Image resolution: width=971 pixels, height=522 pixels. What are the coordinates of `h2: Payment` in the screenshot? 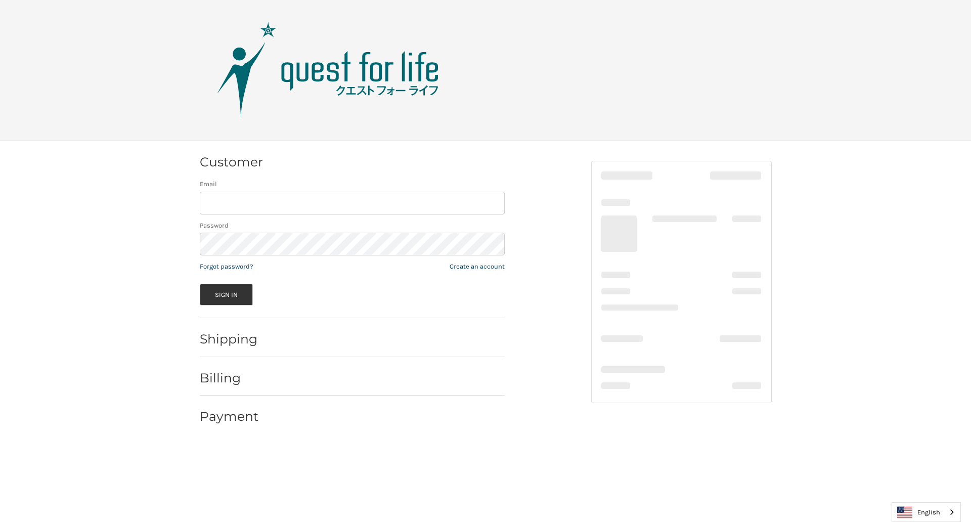 It's located at (229, 416).